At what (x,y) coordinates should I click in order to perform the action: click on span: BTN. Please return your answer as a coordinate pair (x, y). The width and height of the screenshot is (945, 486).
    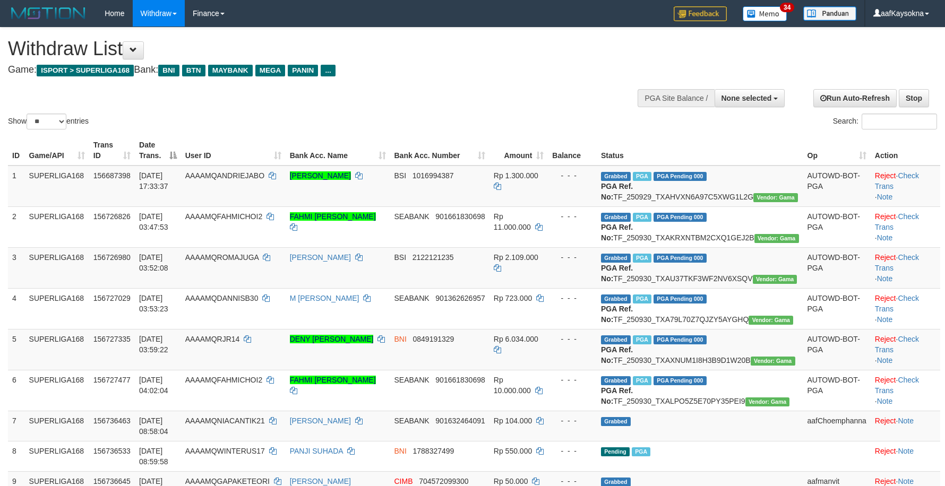
    Looking at the image, I should click on (194, 71).